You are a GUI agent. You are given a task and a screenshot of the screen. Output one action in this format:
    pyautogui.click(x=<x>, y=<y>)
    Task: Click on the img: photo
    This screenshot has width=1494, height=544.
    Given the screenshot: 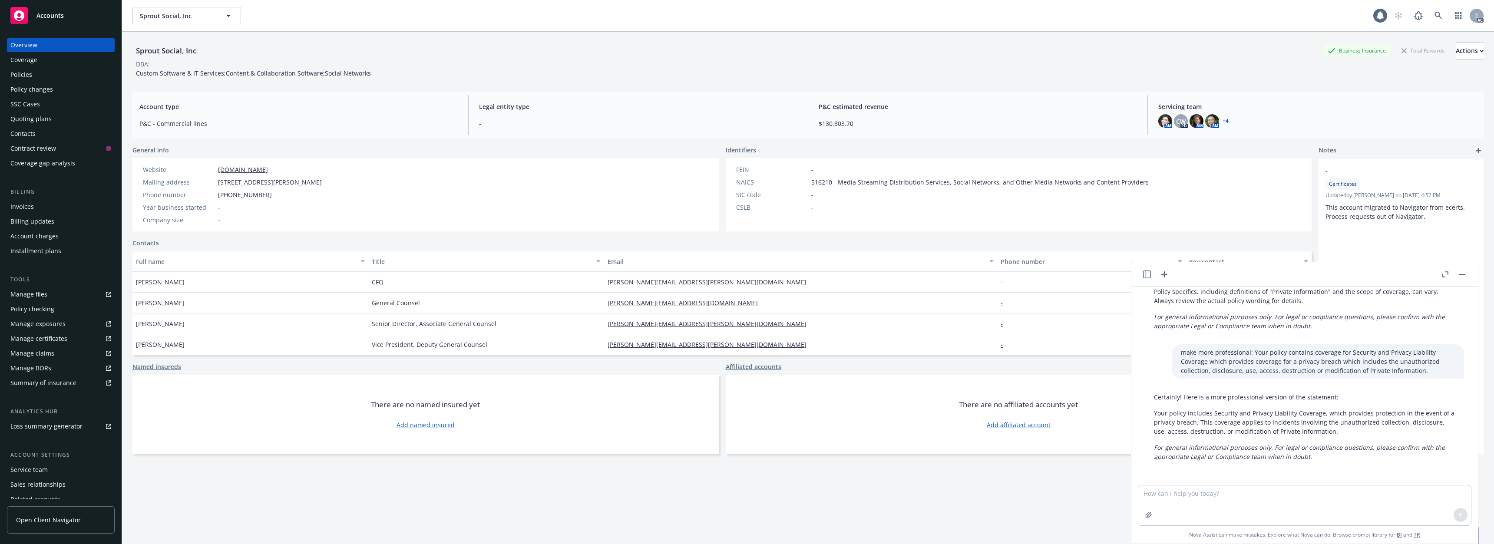 What is the action you would take?
    pyautogui.click(x=1212, y=121)
    